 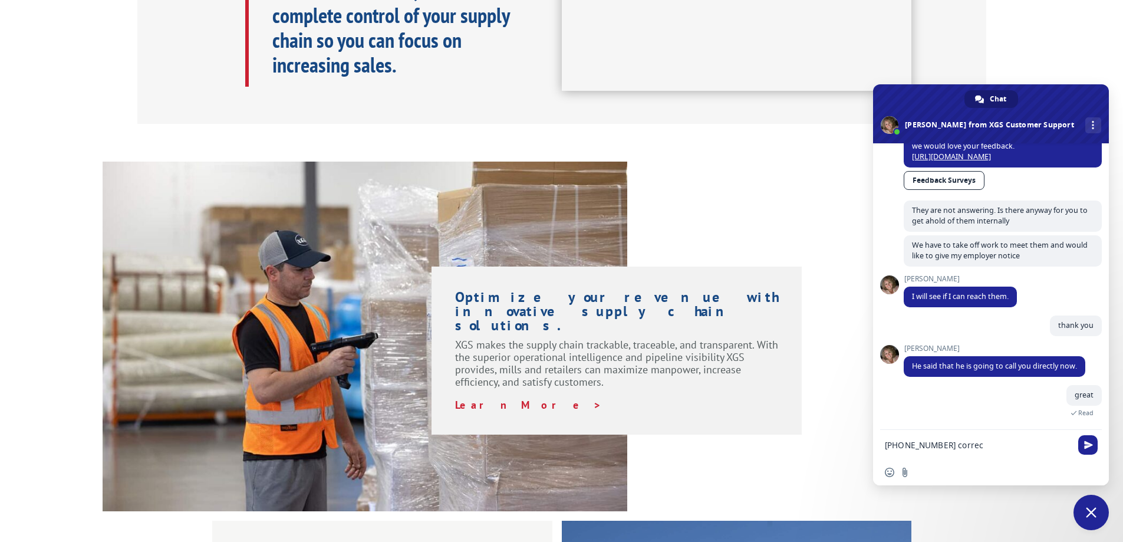 I want to click on h1: Optimize your revenue with innovative supply chain solutions., so click(x=617, y=314).